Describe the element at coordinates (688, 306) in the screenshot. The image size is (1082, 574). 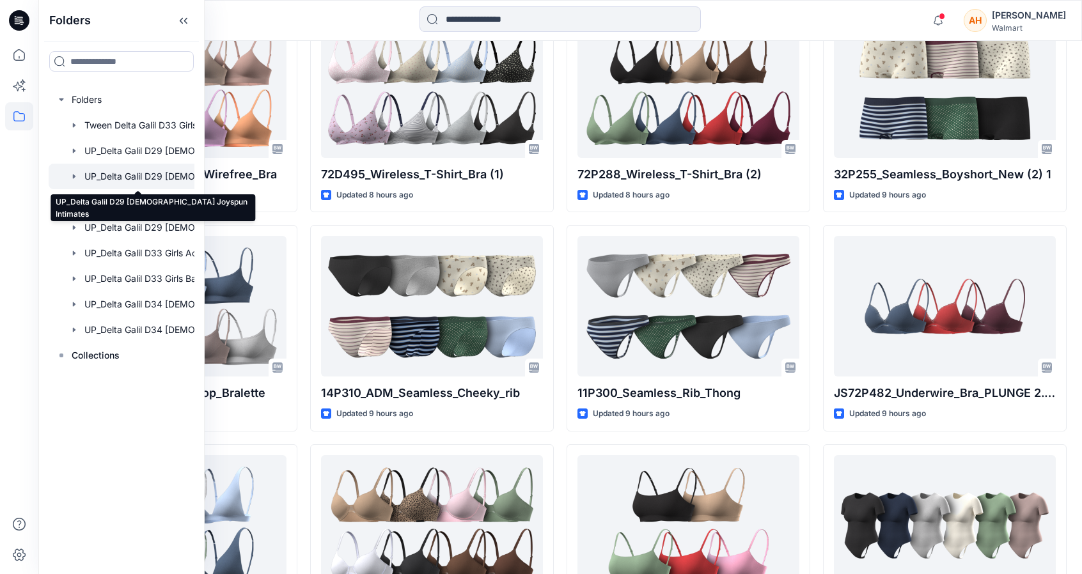
I see `a: 11P300_Seamless_Rib_Thong` at that location.